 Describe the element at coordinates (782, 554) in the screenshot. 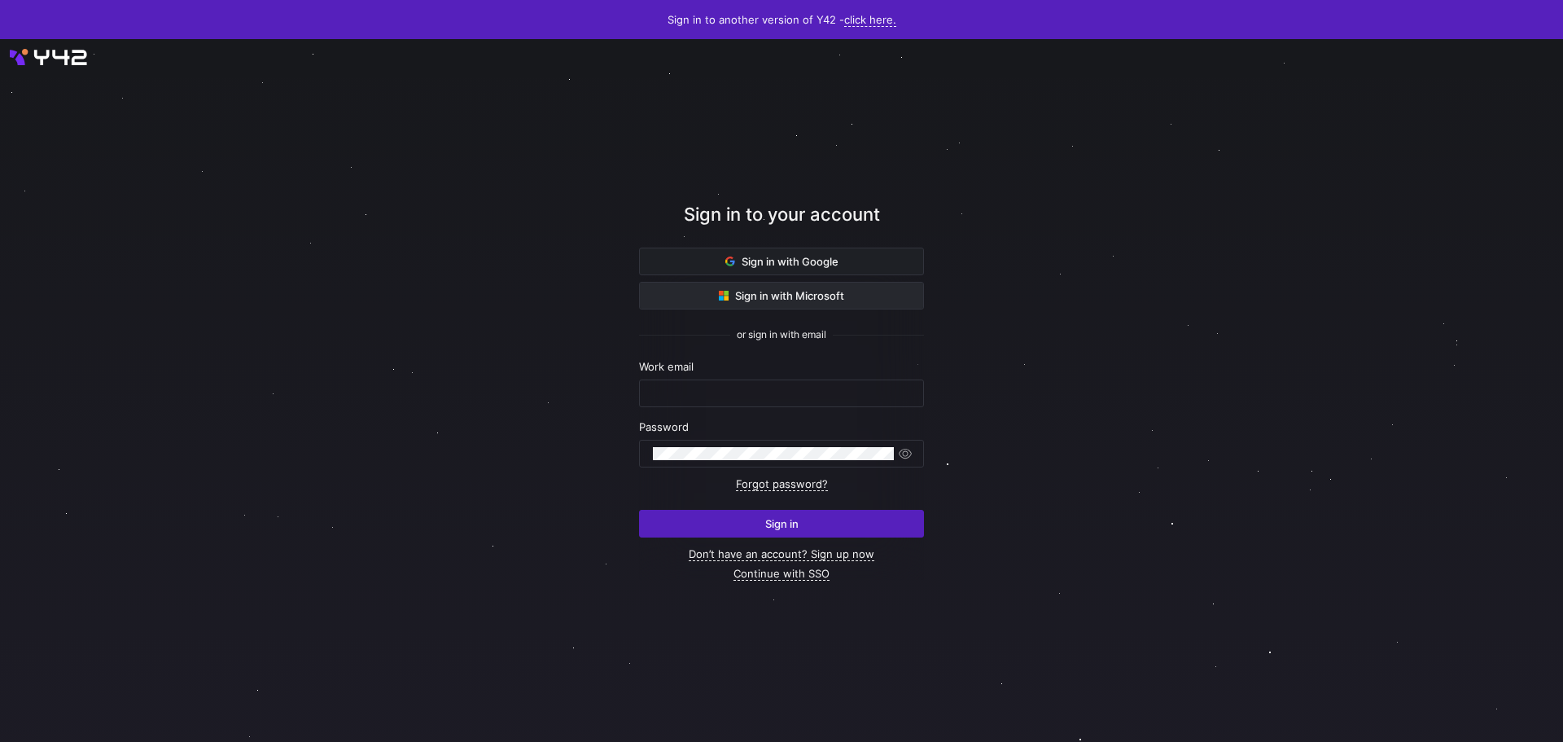

I see `a: Don’t have an account? Sign up now` at that location.